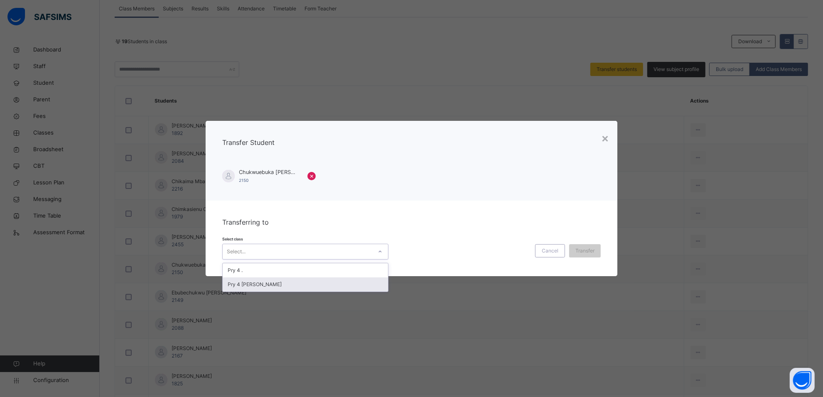 Image resolution: width=823 pixels, height=397 pixels. Describe the element at coordinates (550, 251) in the screenshot. I see `span: Cancel` at that location.